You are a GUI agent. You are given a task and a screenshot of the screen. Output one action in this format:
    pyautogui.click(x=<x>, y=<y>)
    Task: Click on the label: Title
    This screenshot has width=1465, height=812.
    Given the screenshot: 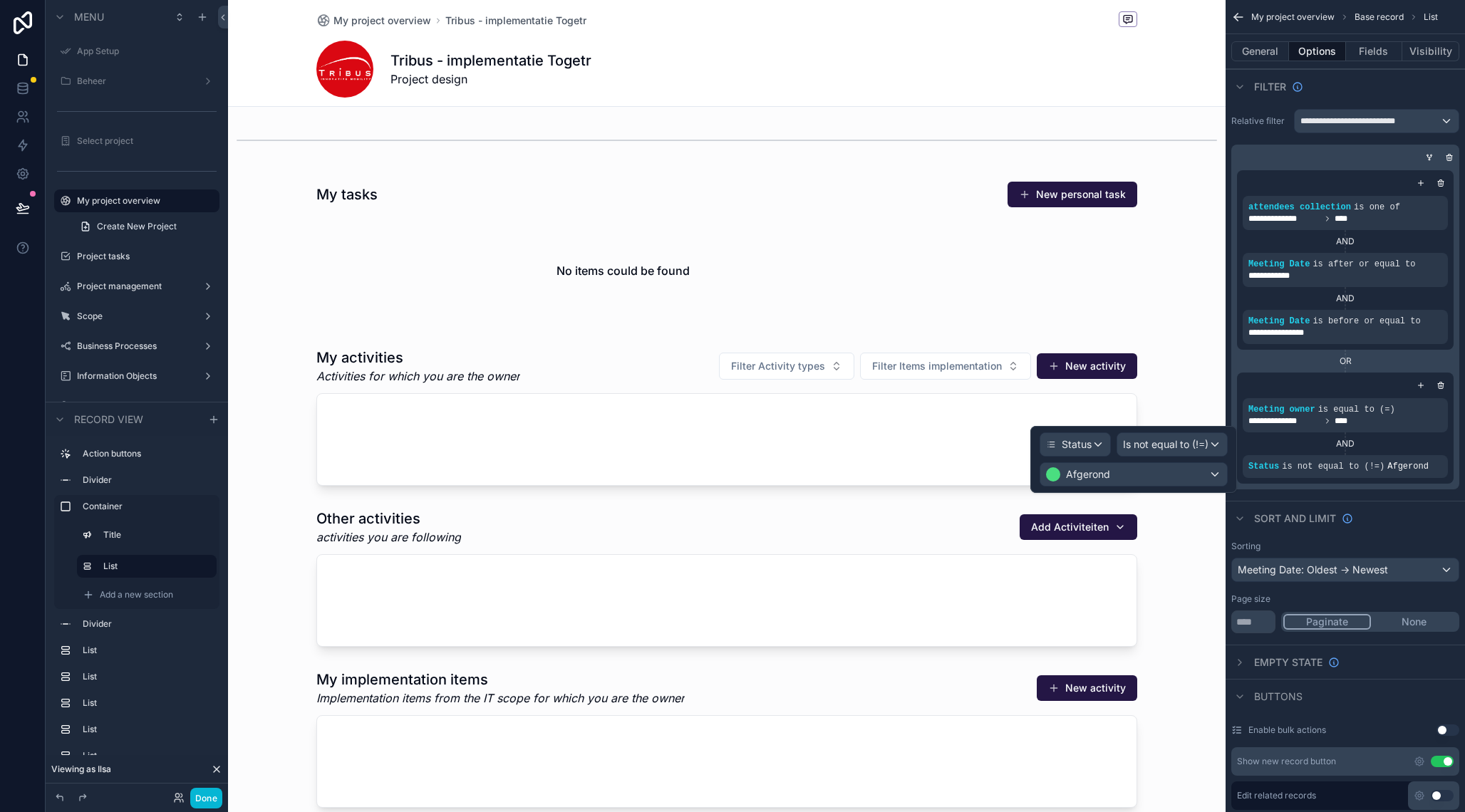 What is the action you would take?
    pyautogui.click(x=157, y=535)
    